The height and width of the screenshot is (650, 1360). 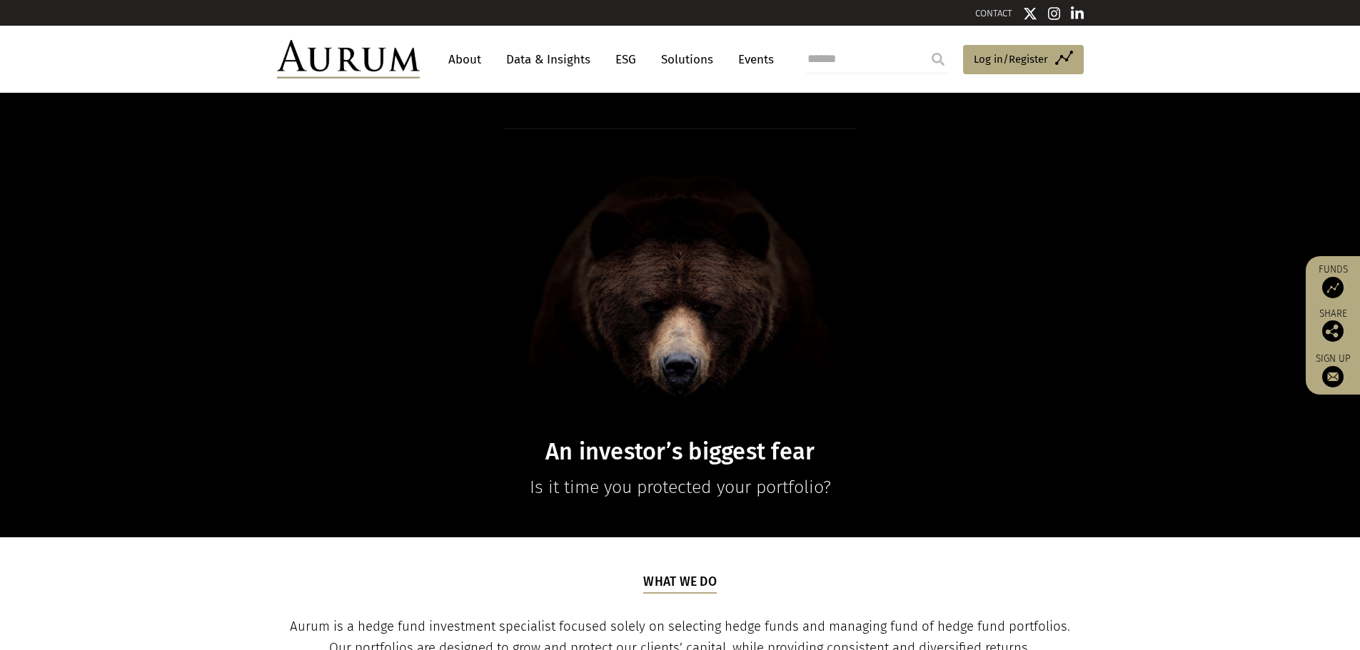 I want to click on img: Instagram icon, so click(x=1054, y=14).